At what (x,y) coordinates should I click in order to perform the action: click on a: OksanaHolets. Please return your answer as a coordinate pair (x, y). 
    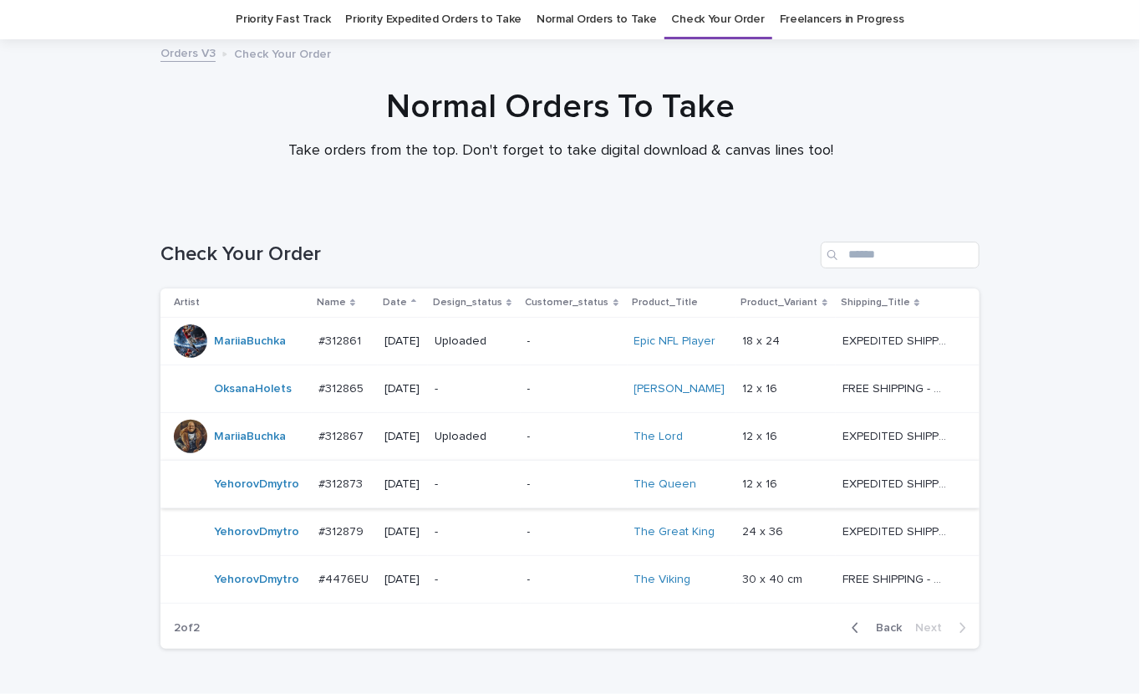
    Looking at the image, I should click on (252, 389).